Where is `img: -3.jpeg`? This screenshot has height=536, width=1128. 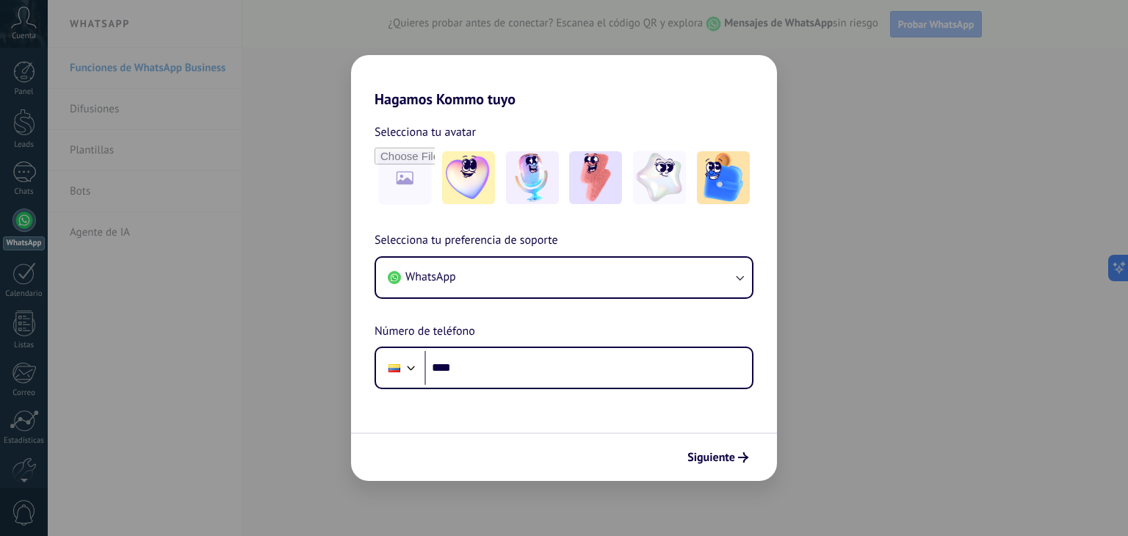
img: -3.jpeg is located at coordinates (596, 178).